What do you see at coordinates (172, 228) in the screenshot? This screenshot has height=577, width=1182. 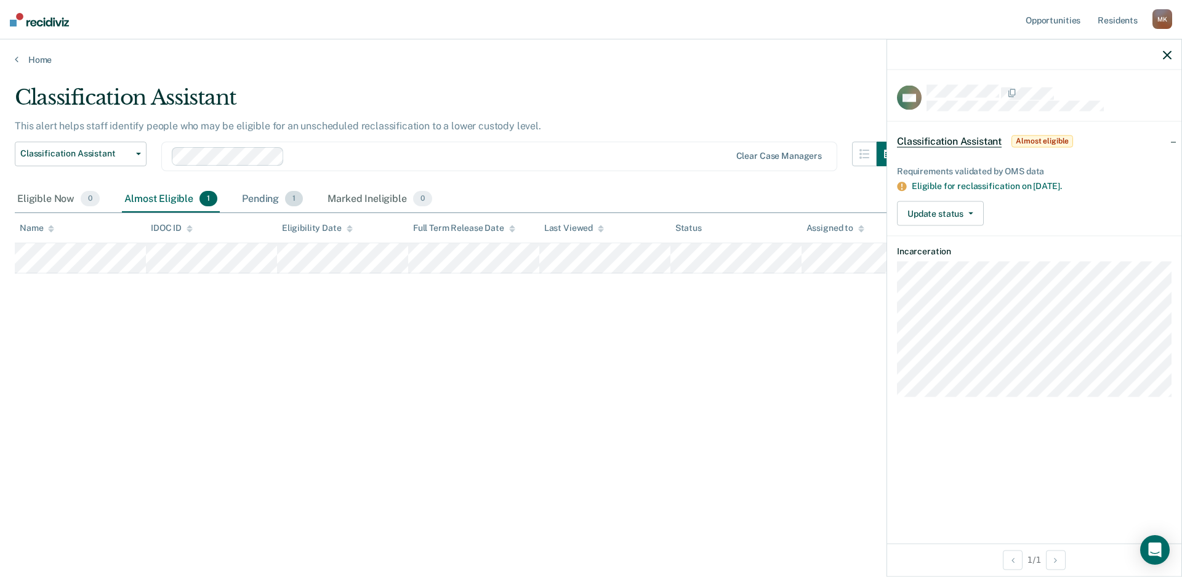 I see `div: IDOC ID` at bounding box center [172, 228].